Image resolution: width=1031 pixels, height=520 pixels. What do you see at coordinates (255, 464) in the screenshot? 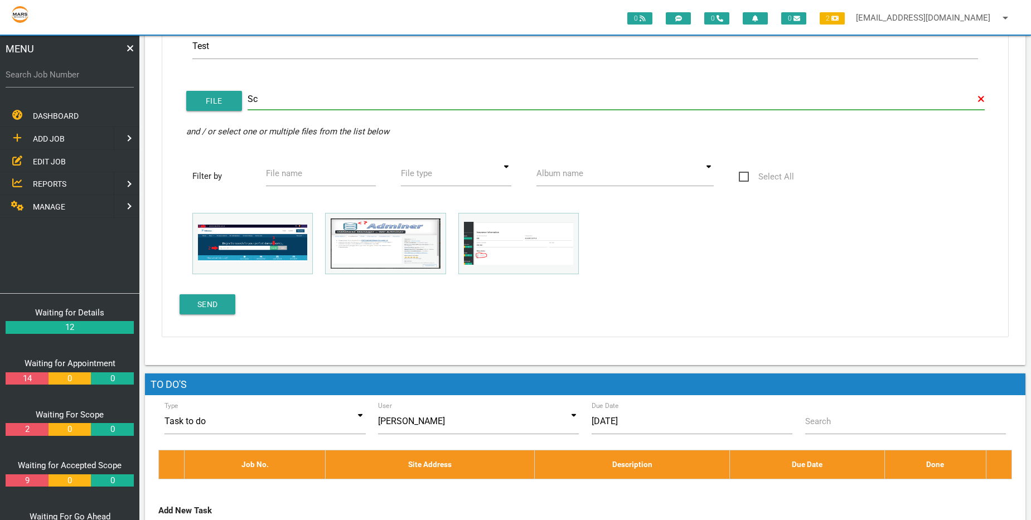
I see `th: Job No.` at bounding box center [255, 464].